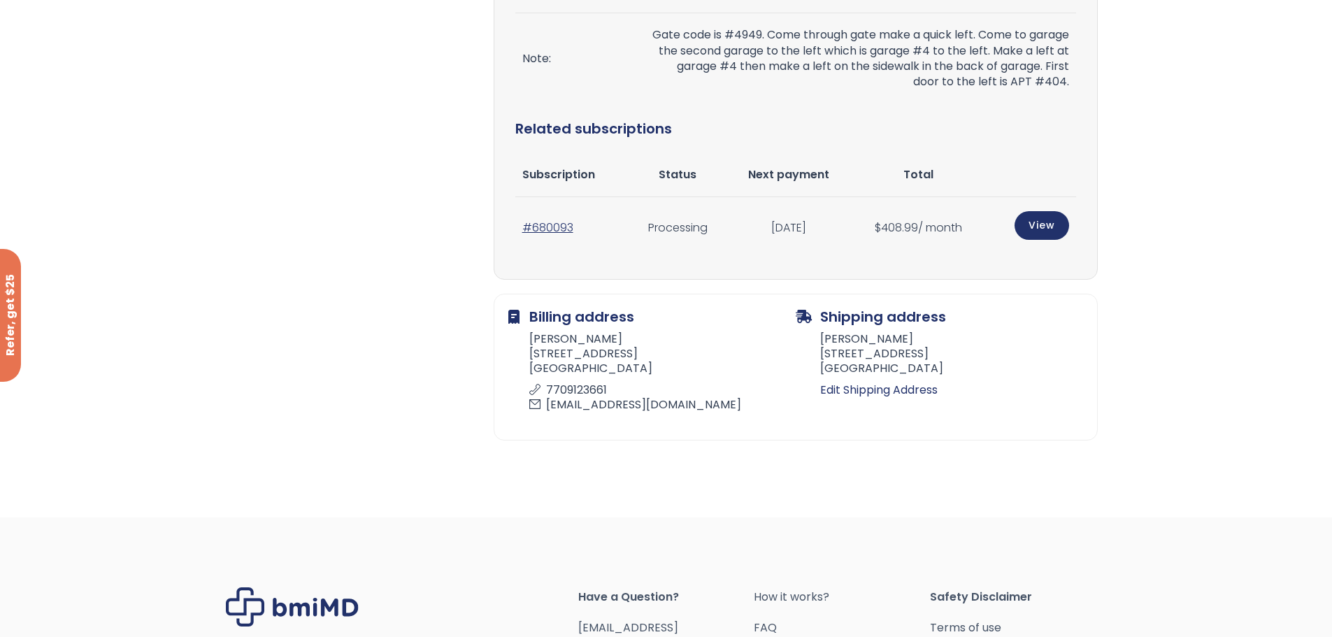  What do you see at coordinates (1018, 597) in the screenshot?
I see `span: Safety Disclaimer` at bounding box center [1018, 597].